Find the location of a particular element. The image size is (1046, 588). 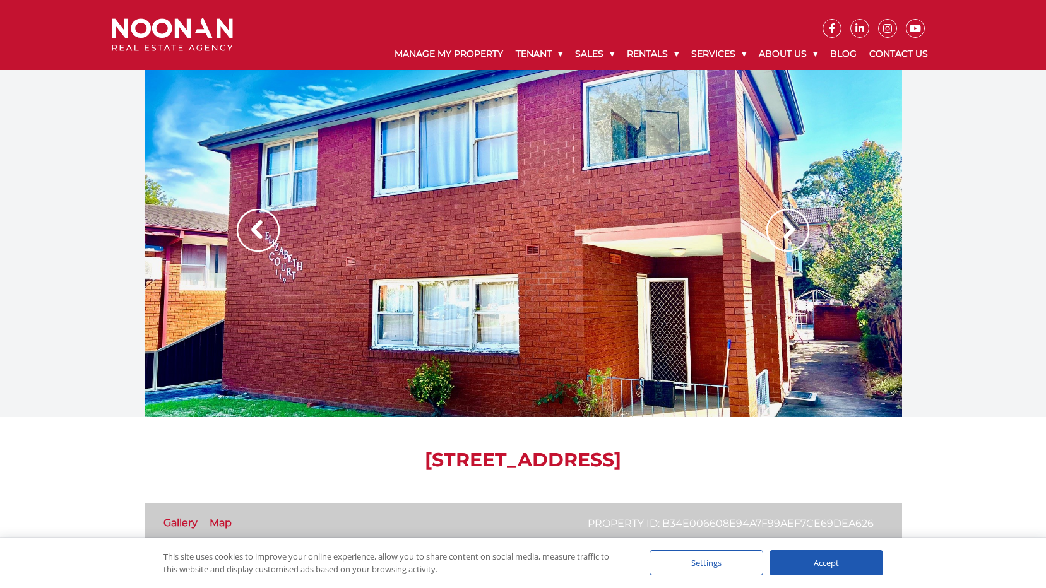

a: Tenant is located at coordinates (539, 54).